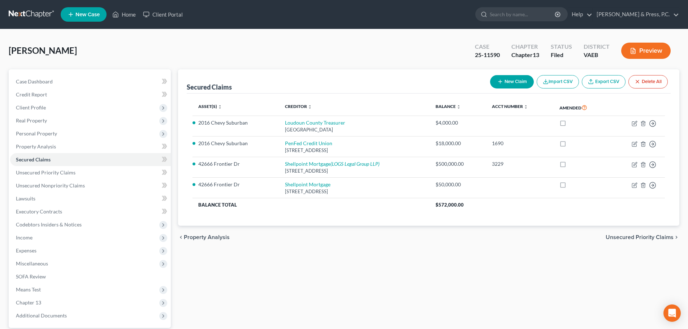 This screenshot has width=688, height=329. Describe the element at coordinates (561, 55) in the screenshot. I see `div: Filed` at that location.